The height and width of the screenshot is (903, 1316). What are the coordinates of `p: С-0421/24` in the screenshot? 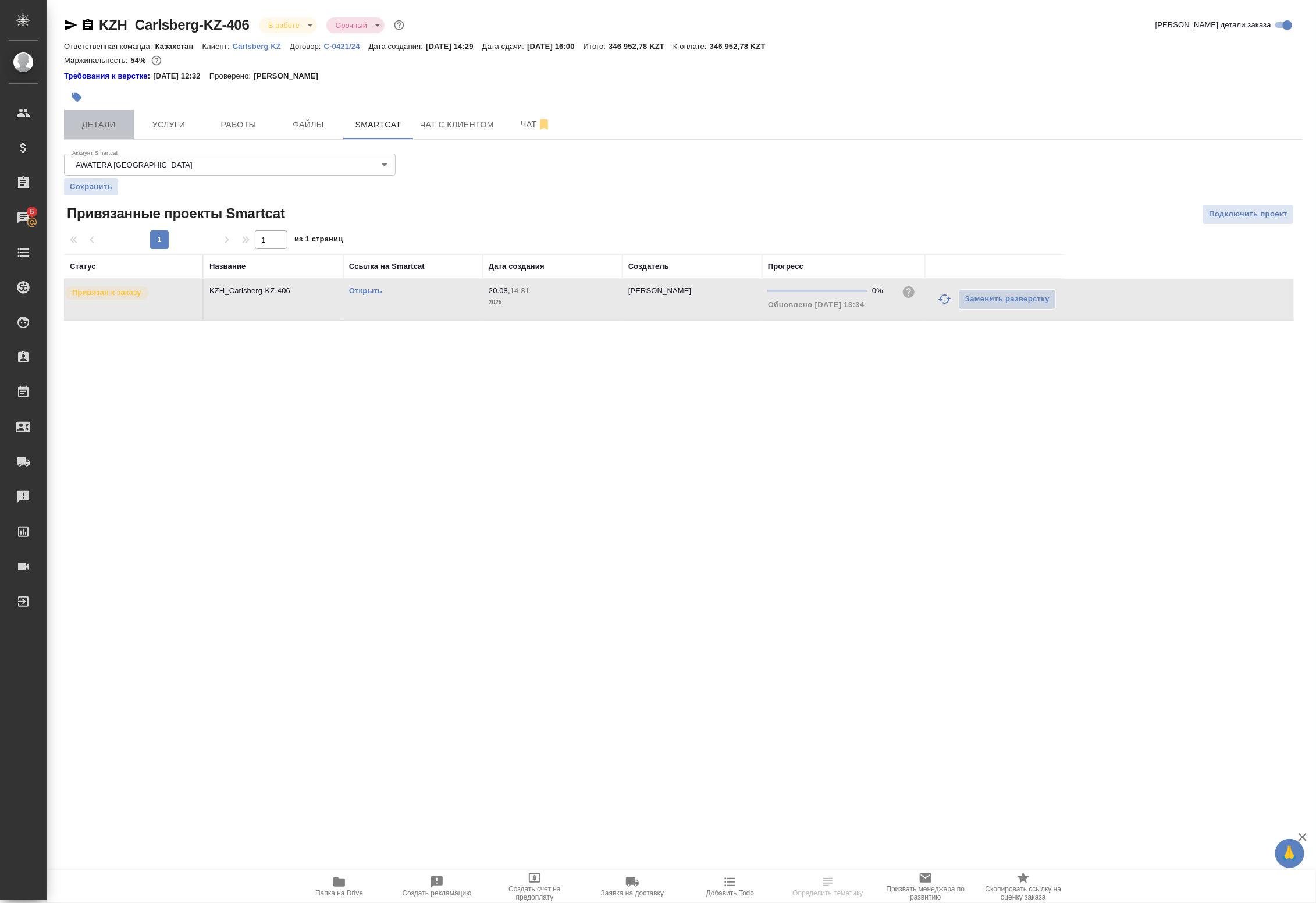 It's located at (346, 46).